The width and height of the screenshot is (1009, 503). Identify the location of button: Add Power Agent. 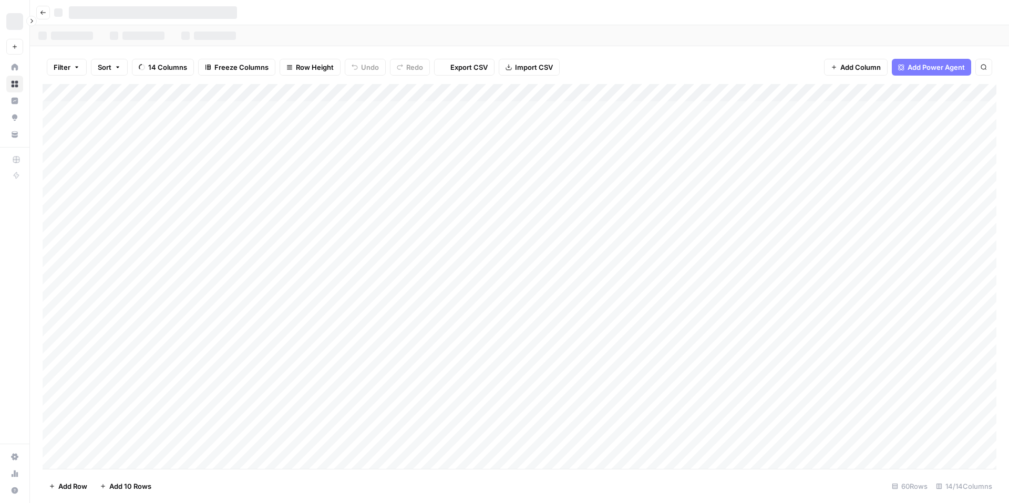
(931, 67).